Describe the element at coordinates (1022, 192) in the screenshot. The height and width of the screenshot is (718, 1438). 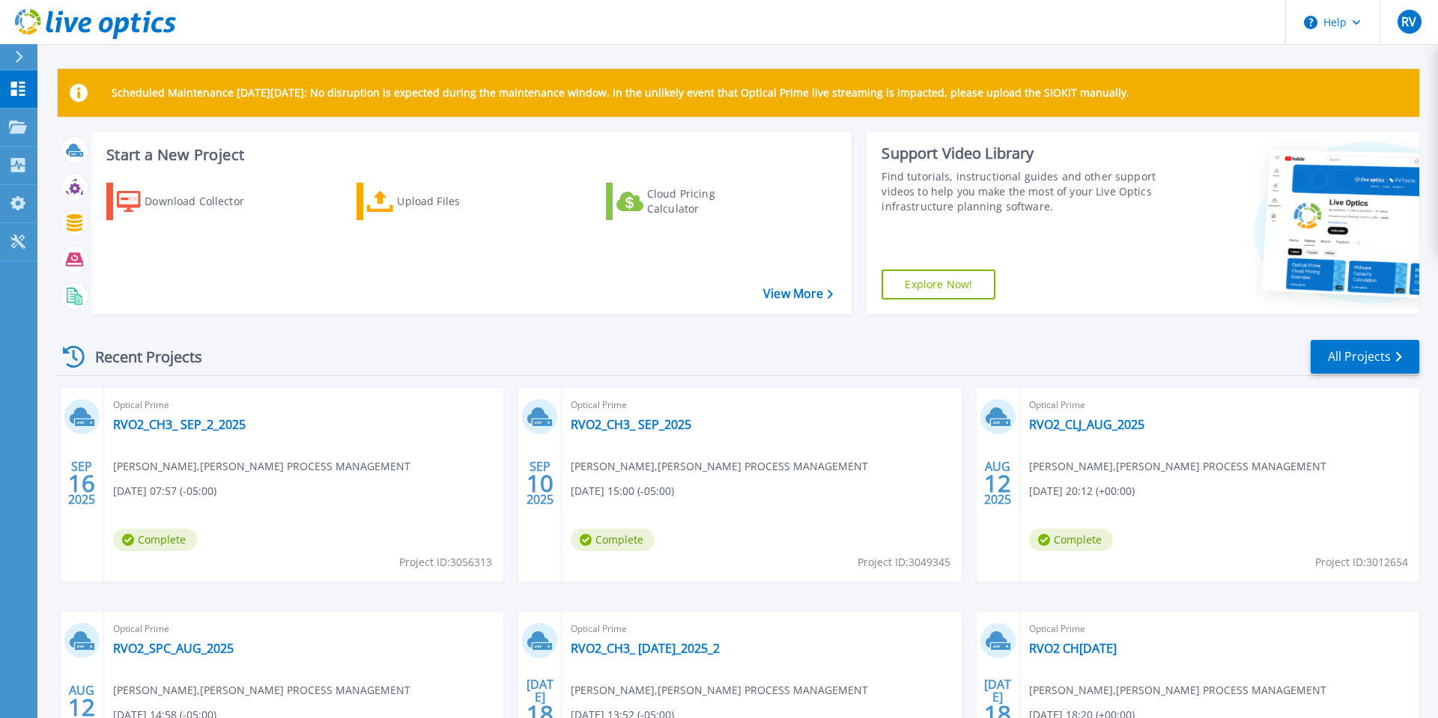
I see `div: Find tutorials, instructional guides and other support videos to help you make the most of your L...` at that location.